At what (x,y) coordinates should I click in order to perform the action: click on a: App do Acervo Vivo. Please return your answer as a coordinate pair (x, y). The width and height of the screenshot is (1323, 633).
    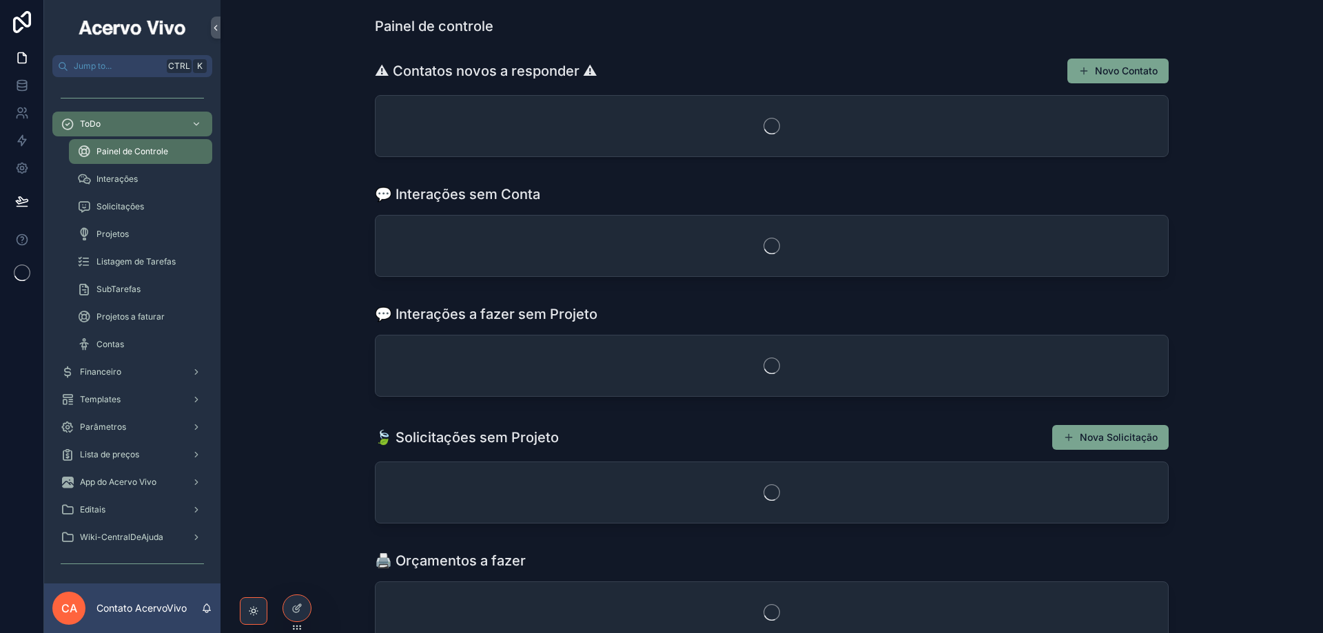
    Looking at the image, I should click on (132, 482).